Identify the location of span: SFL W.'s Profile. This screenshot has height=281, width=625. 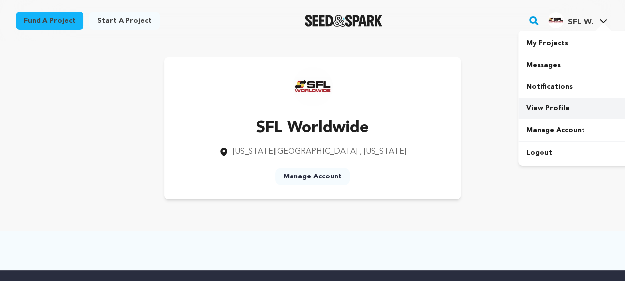
(577, 21).